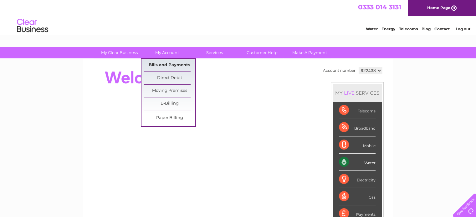  I want to click on a: Moving Premises, so click(169, 91).